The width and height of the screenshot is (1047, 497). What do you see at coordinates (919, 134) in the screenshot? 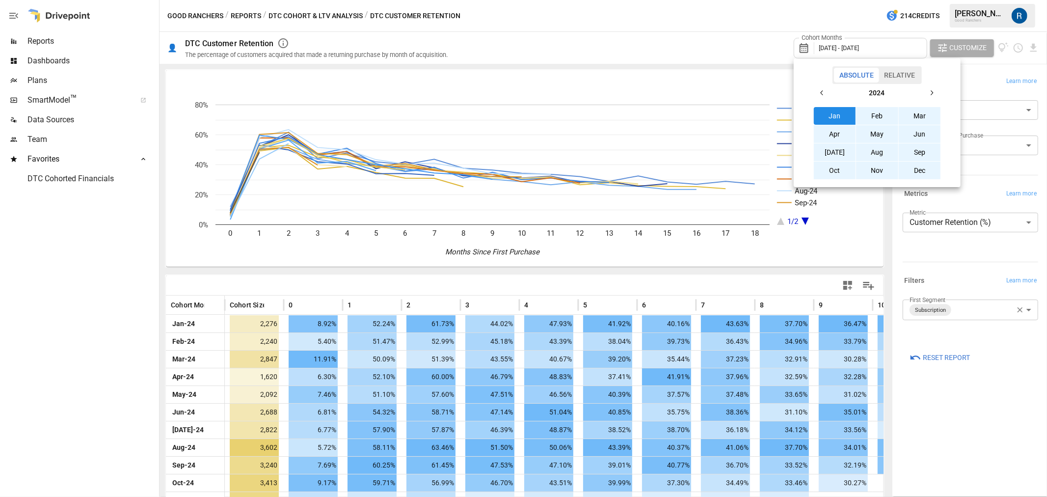
I see `button: Jun` at bounding box center [919, 134].